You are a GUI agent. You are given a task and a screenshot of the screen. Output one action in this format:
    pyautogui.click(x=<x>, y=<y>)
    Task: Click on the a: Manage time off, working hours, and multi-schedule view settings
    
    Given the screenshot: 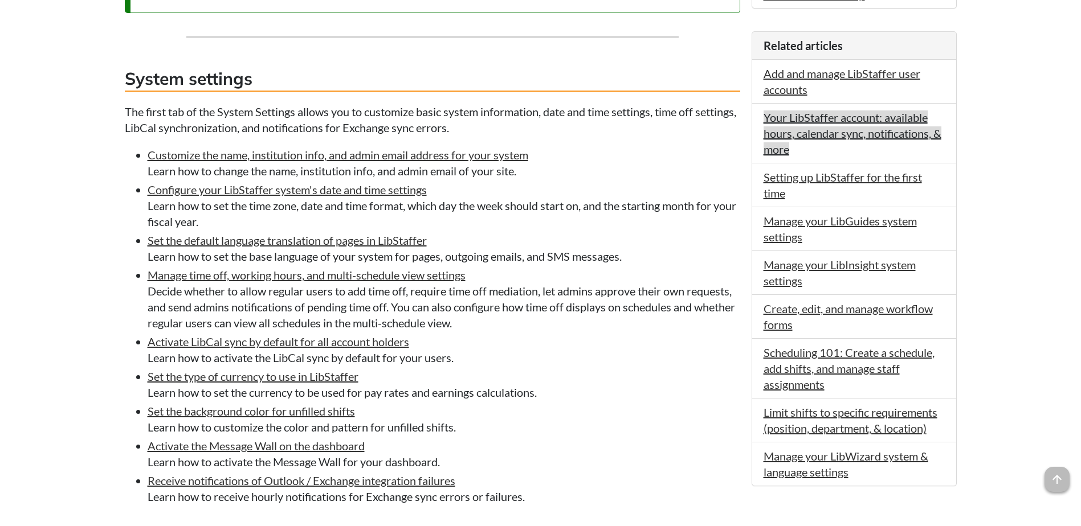 What is the action you would take?
    pyautogui.click(x=307, y=275)
    